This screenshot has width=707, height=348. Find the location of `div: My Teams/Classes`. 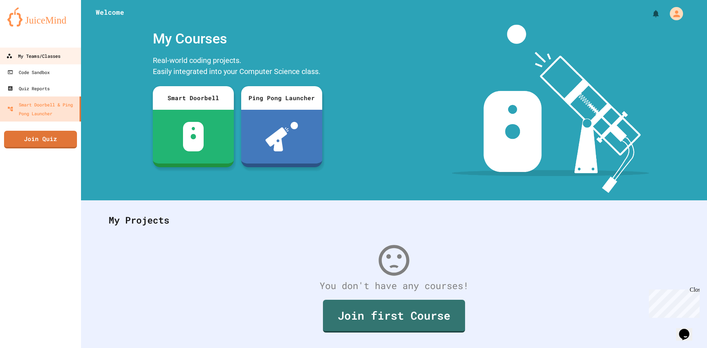

div: My Teams/Classes is located at coordinates (33, 56).